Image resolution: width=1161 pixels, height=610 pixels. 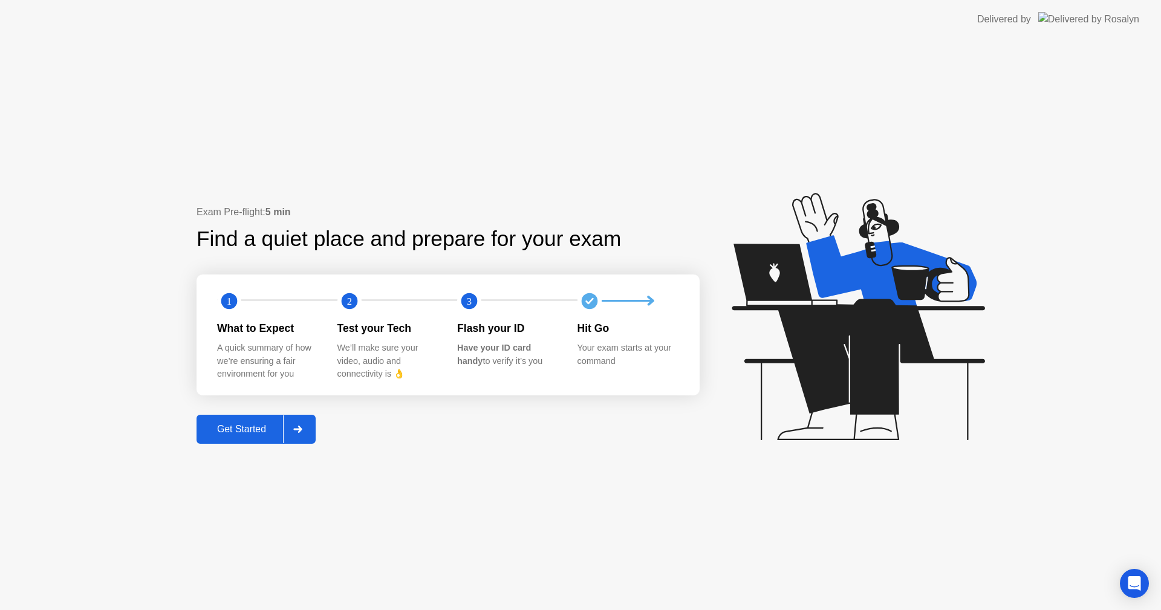 What do you see at coordinates (628, 328) in the screenshot?
I see `div: Hit Go` at bounding box center [628, 328].